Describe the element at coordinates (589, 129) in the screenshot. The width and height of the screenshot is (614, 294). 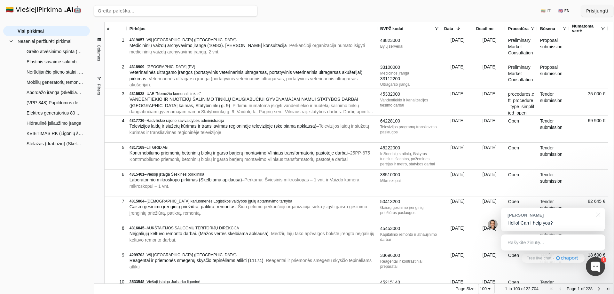
I see `div: 69 900 €` at that location.